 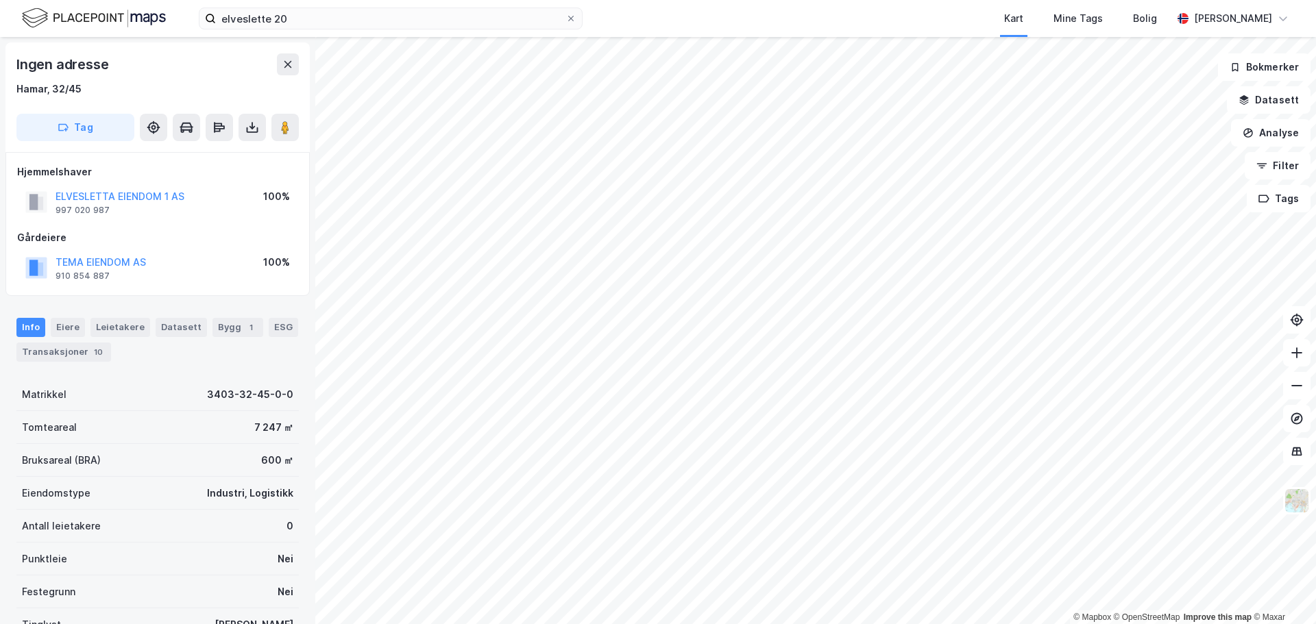 I want to click on input: Søk på adresse, matrikkel, gårdeiere, leietakere eller personer, so click(x=391, y=19).